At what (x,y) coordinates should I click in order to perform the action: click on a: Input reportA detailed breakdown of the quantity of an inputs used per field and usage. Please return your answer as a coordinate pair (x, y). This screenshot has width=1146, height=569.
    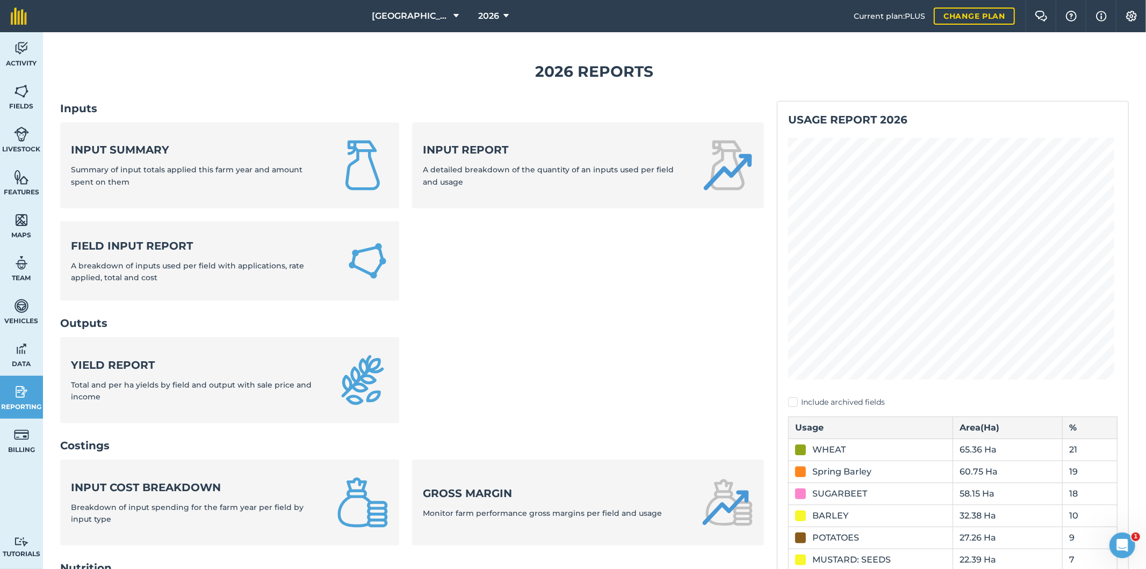
    Looking at the image, I should click on (588, 165).